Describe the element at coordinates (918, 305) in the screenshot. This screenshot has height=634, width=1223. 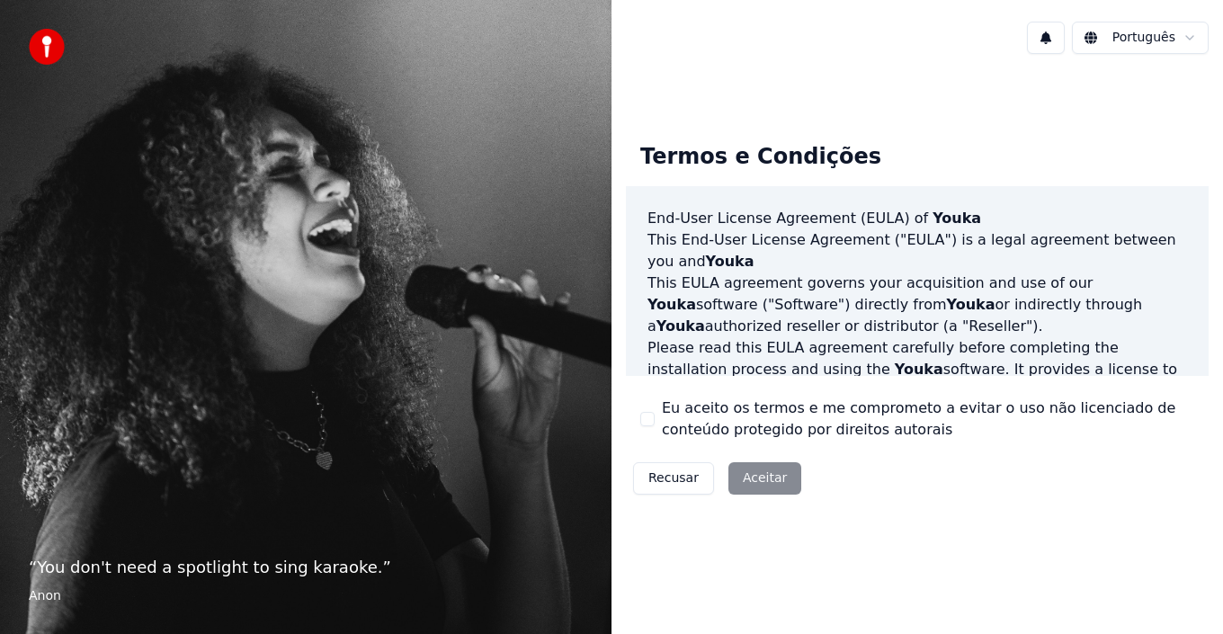
I see `p: This EULA agreement governs your acquisition and use of our software ("Software") directly from o...` at that location.